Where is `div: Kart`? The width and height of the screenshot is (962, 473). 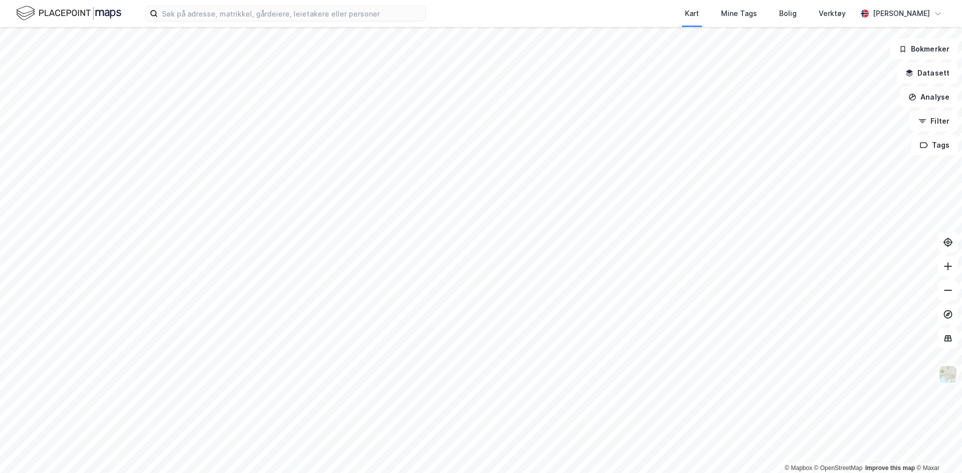 div: Kart is located at coordinates (692, 14).